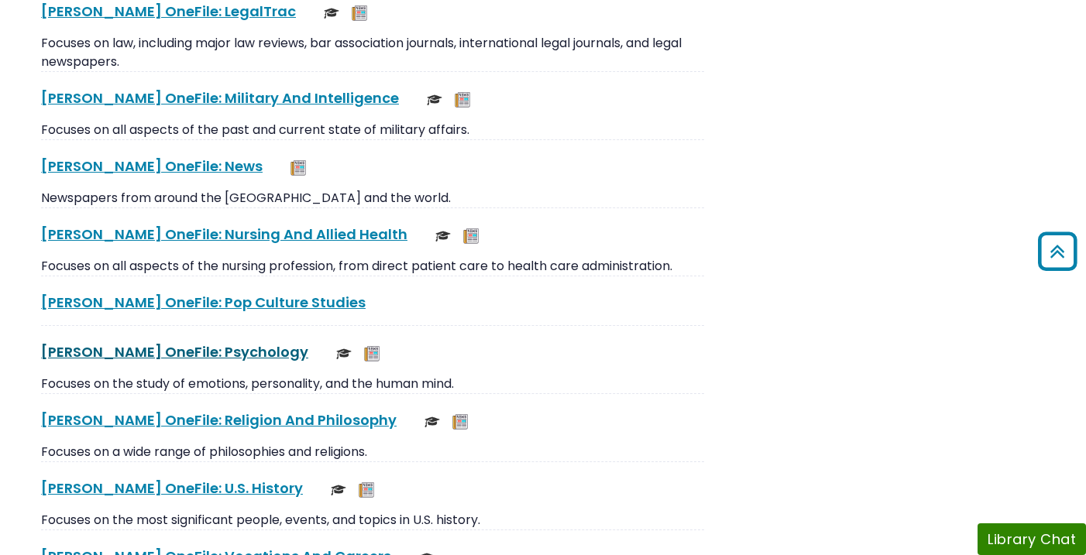 The width and height of the screenshot is (1086, 555). What do you see at coordinates (1057, 251) in the screenshot?
I see `a: Back to Top` at bounding box center [1057, 251].